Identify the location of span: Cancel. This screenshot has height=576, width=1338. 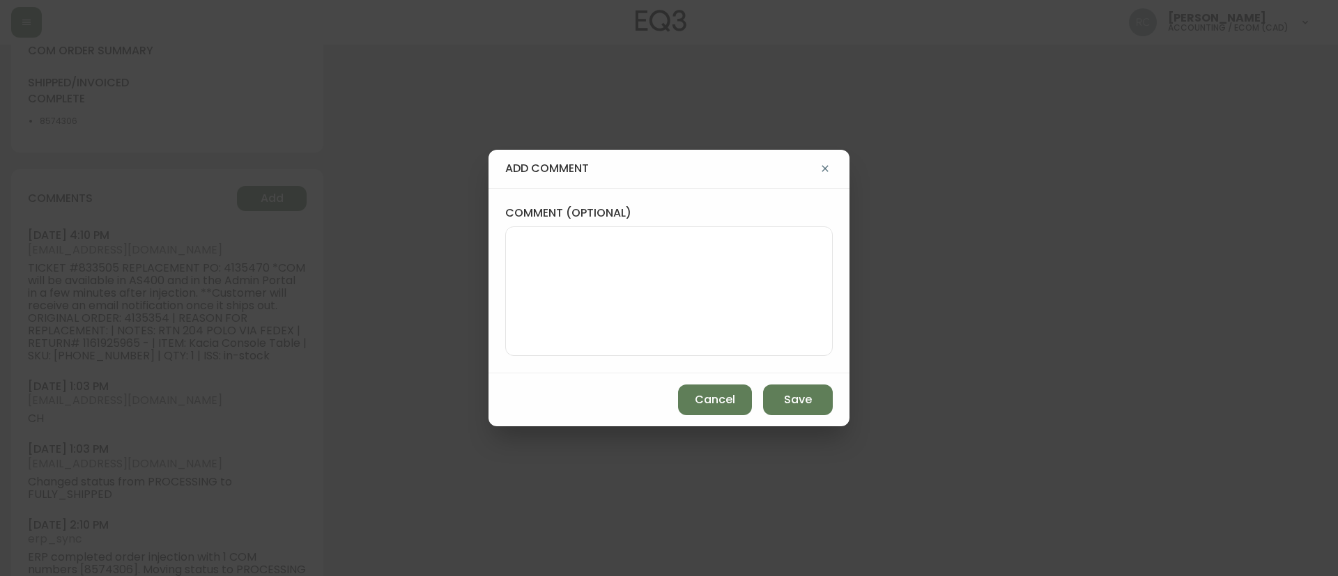
(715, 400).